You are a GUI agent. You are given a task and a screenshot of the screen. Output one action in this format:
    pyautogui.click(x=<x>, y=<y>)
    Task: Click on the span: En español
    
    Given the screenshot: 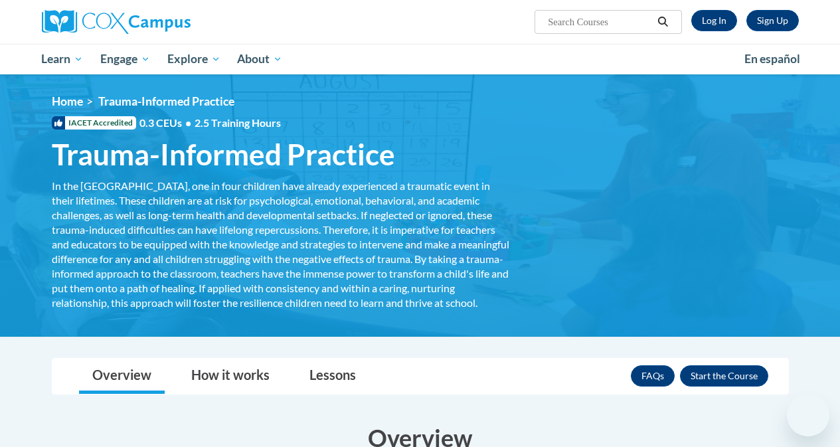 What is the action you would take?
    pyautogui.click(x=772, y=58)
    